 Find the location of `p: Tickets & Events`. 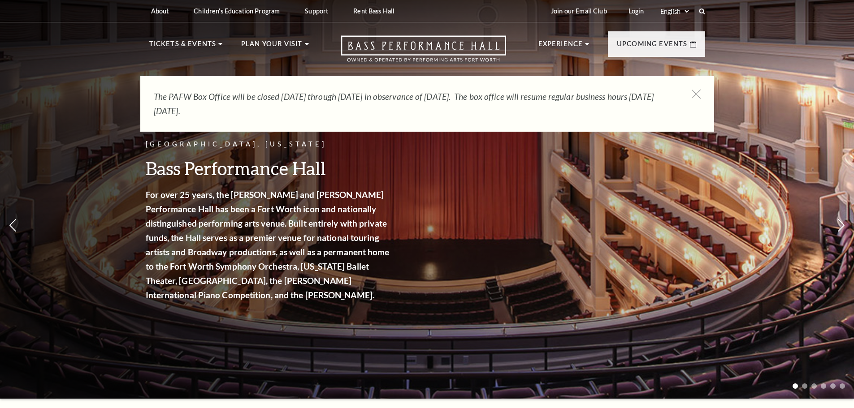

p: Tickets & Events is located at coordinates (183, 47).